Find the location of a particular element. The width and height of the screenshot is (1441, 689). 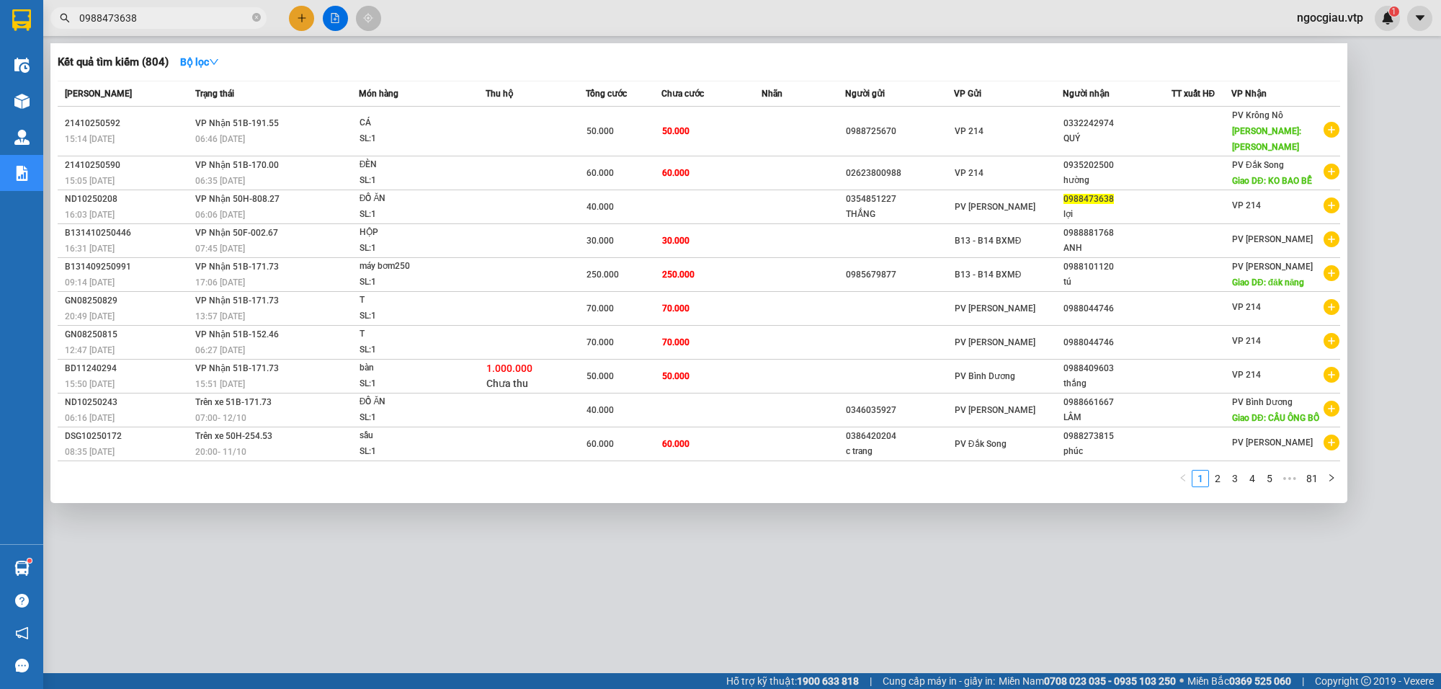

li: 1 is located at coordinates (1200, 478).